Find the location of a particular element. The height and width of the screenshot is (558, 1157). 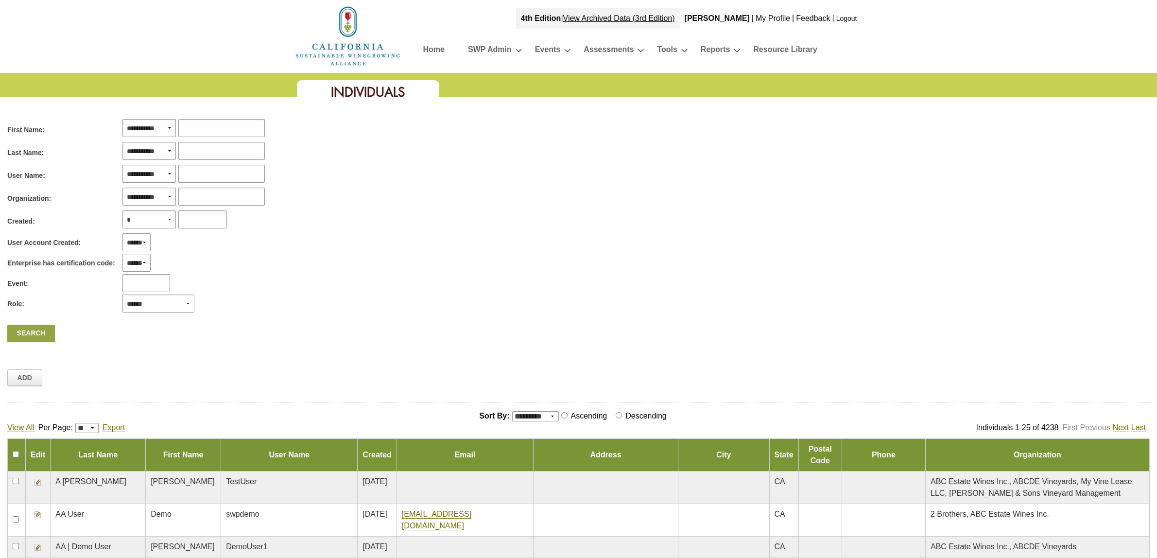

a: SWP Admin is located at coordinates (490, 51).